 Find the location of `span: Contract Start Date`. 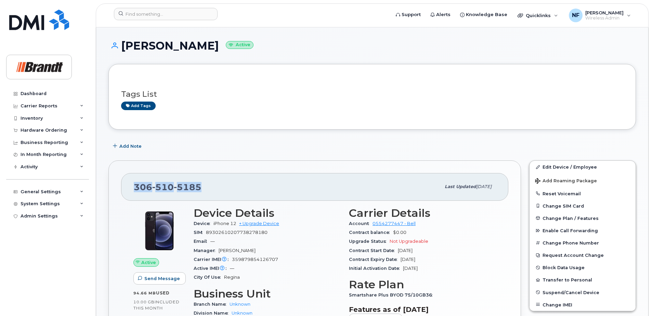

span: Contract Start Date is located at coordinates (373, 250).